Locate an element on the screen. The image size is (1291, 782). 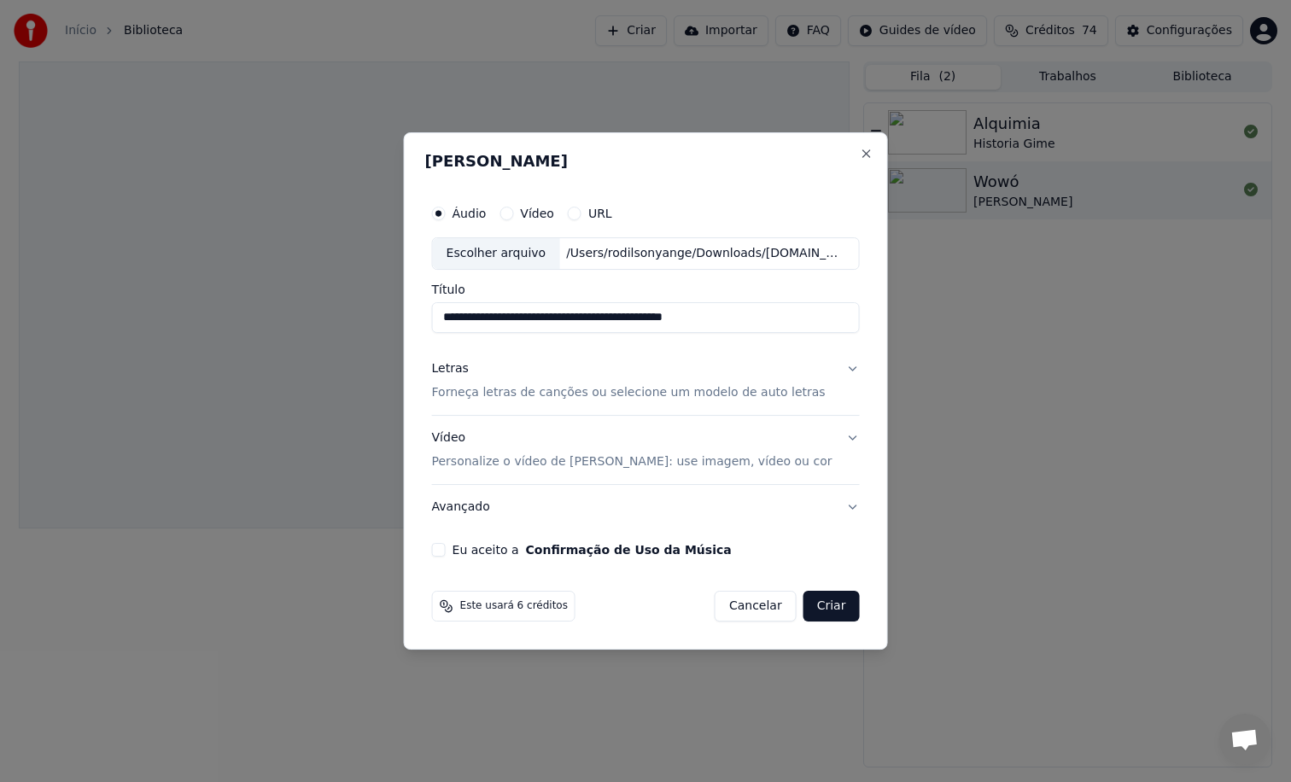
button: LetrasForneça letras de canções ou selecione um modelo de auto letras is located at coordinates (646, 381).